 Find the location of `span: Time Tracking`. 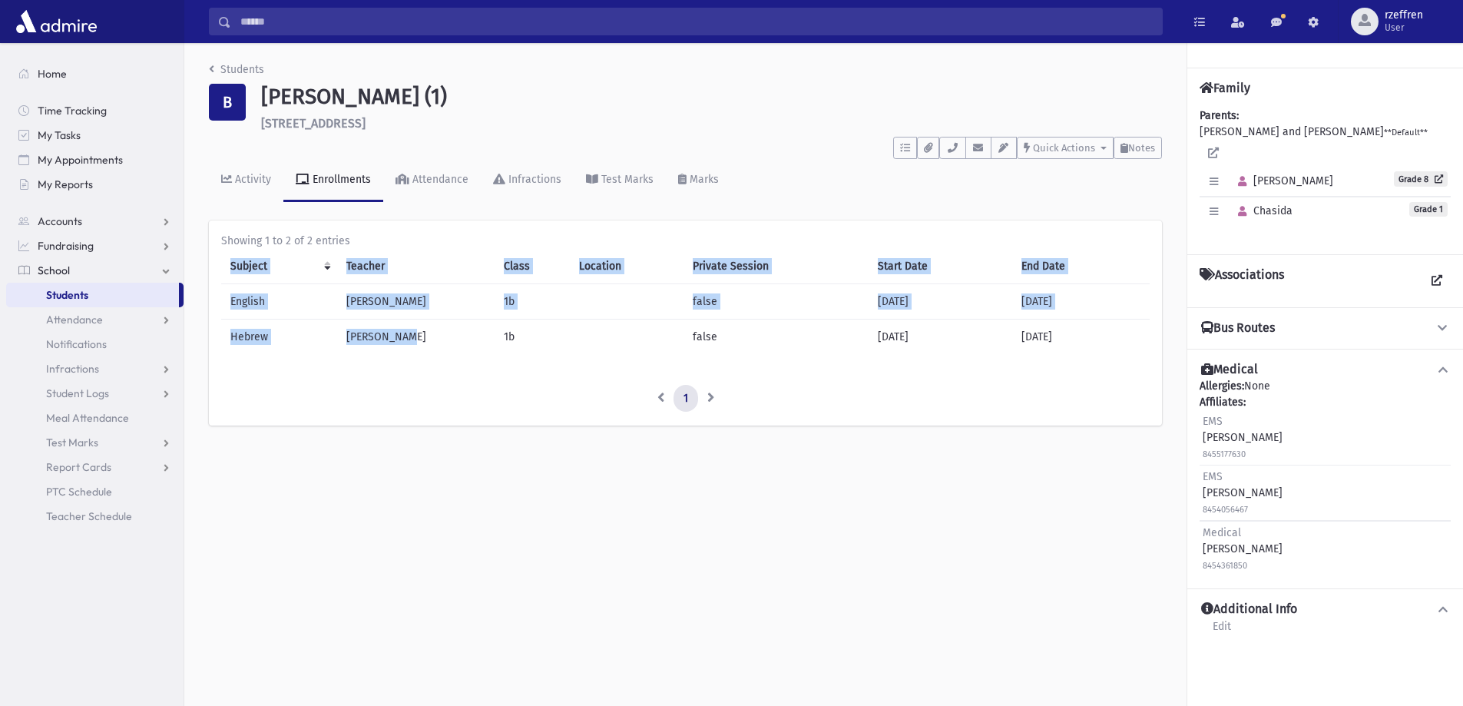

span: Time Tracking is located at coordinates (72, 111).